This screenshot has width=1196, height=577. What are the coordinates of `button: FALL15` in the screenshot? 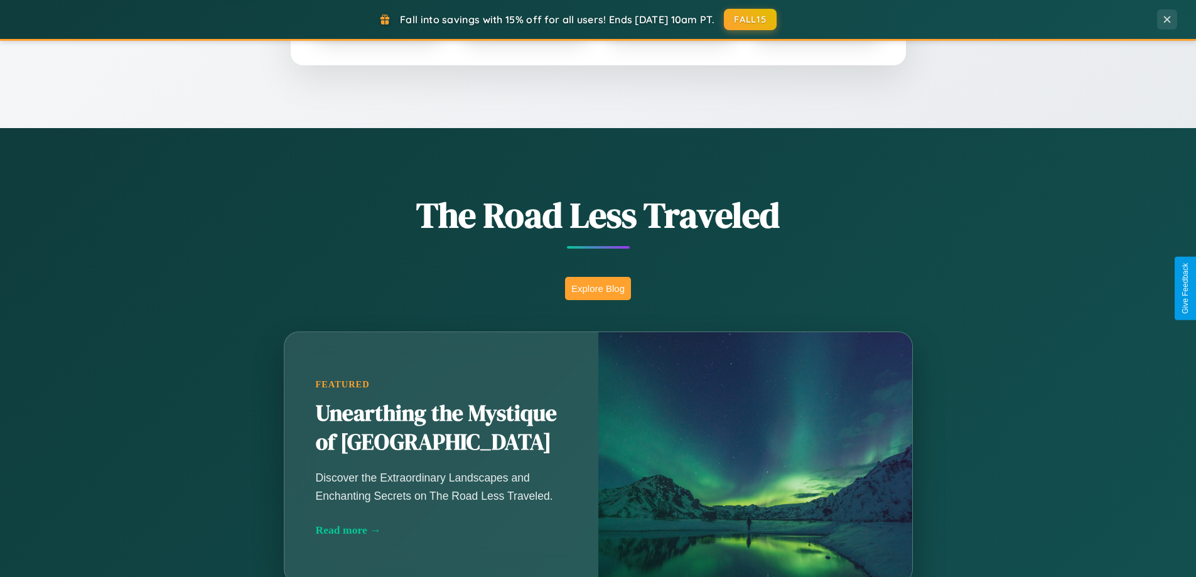 It's located at (750, 19).